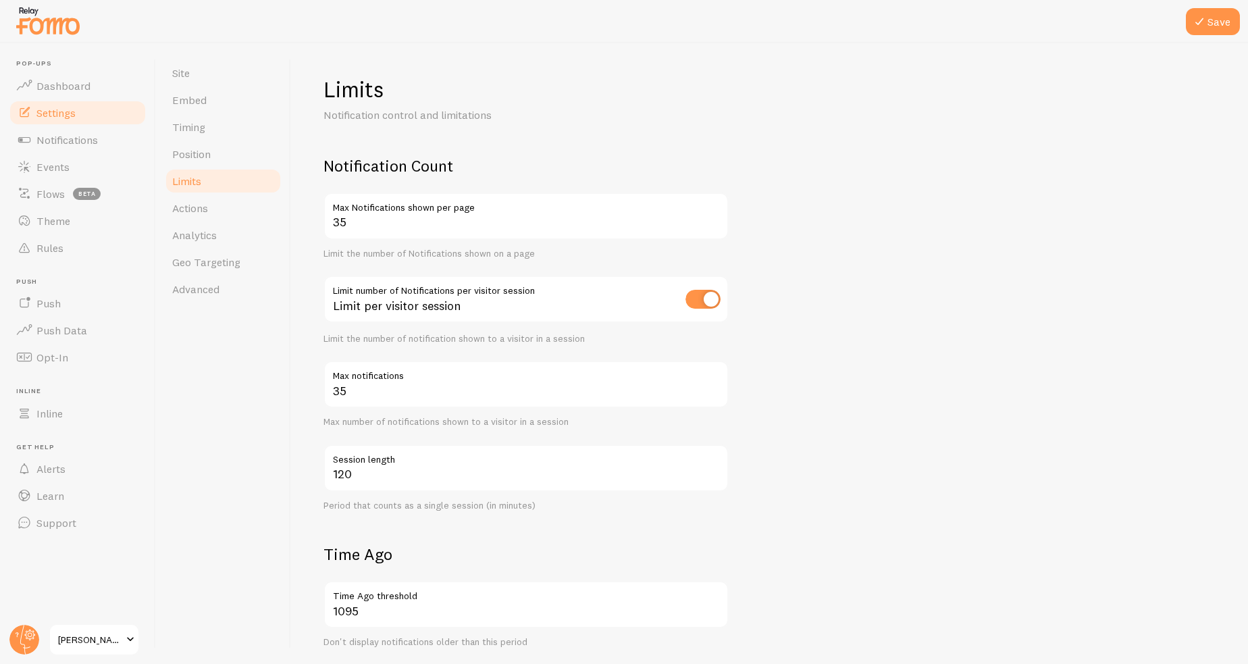 The width and height of the screenshot is (1248, 664). I want to click on a: Opt-In, so click(78, 357).